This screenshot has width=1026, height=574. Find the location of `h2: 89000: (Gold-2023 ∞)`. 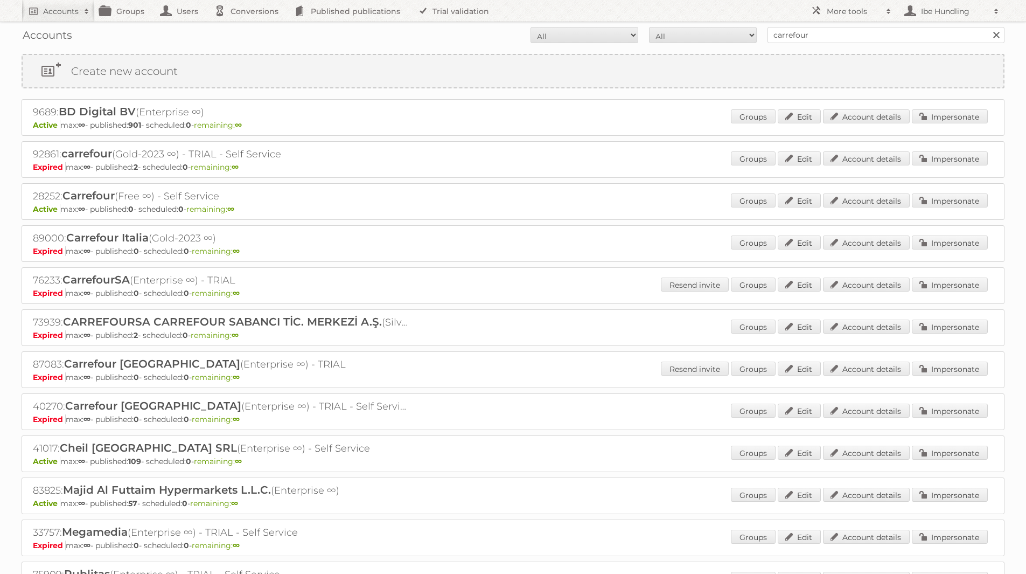

h2: 89000: (Gold-2023 ∞) is located at coordinates (221, 238).